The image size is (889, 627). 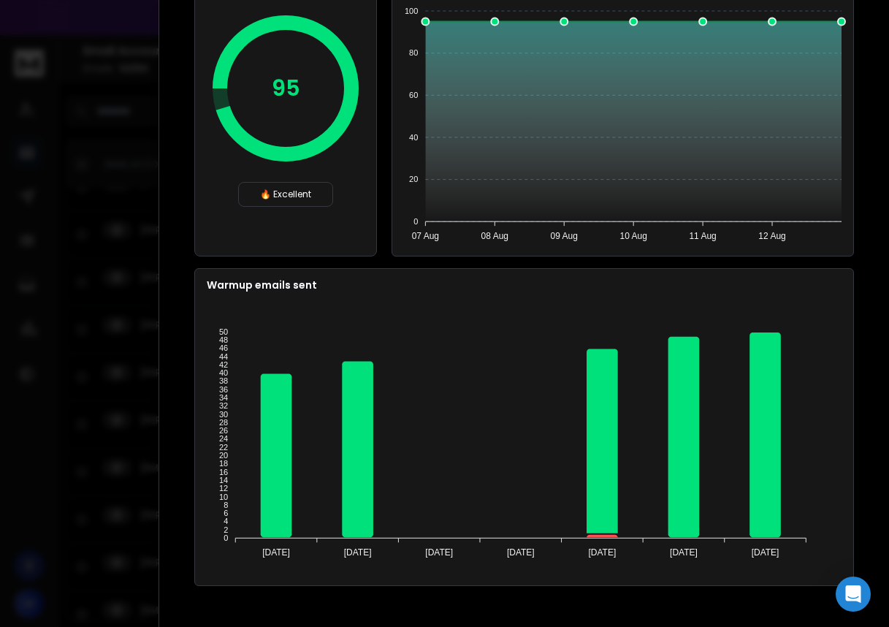 What do you see at coordinates (413, 53) in the screenshot?
I see `tspan: 80` at bounding box center [413, 53].